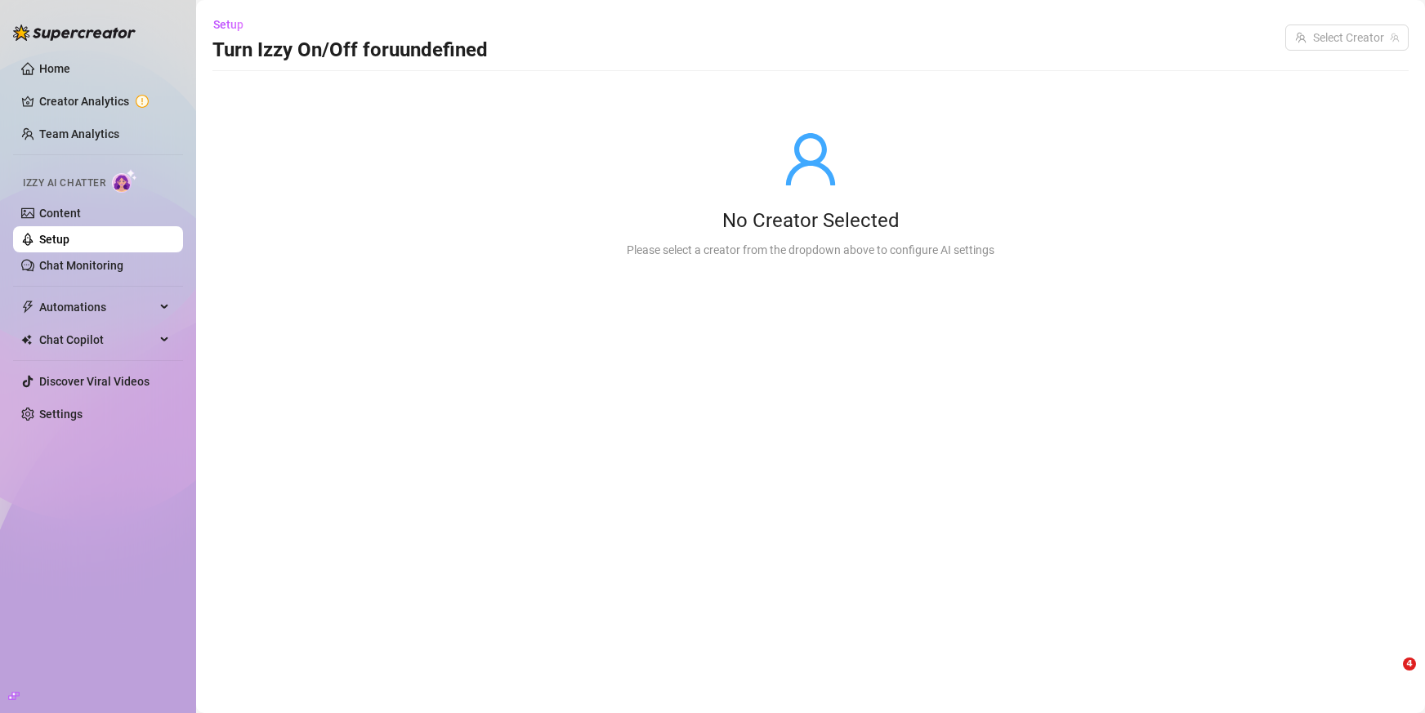  Describe the element at coordinates (1394, 38) in the screenshot. I see `span: team` at that location.